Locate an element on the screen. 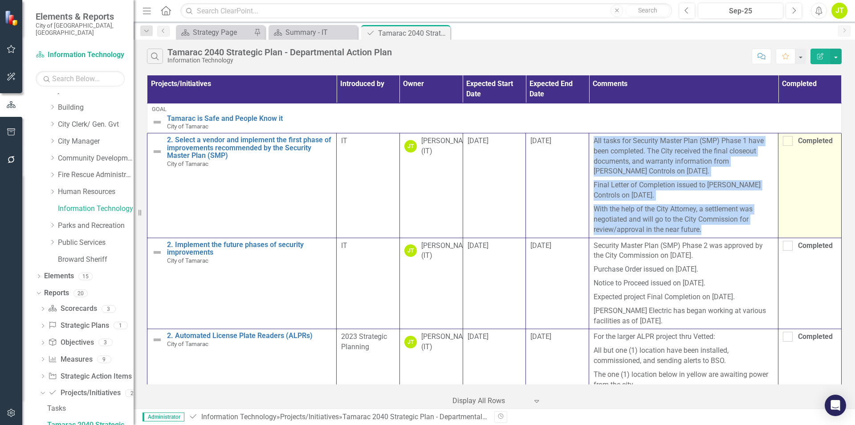 This screenshot has height=425, width=855. p: For the larger ALPR project thru Vetted: is located at coordinates (684, 337).